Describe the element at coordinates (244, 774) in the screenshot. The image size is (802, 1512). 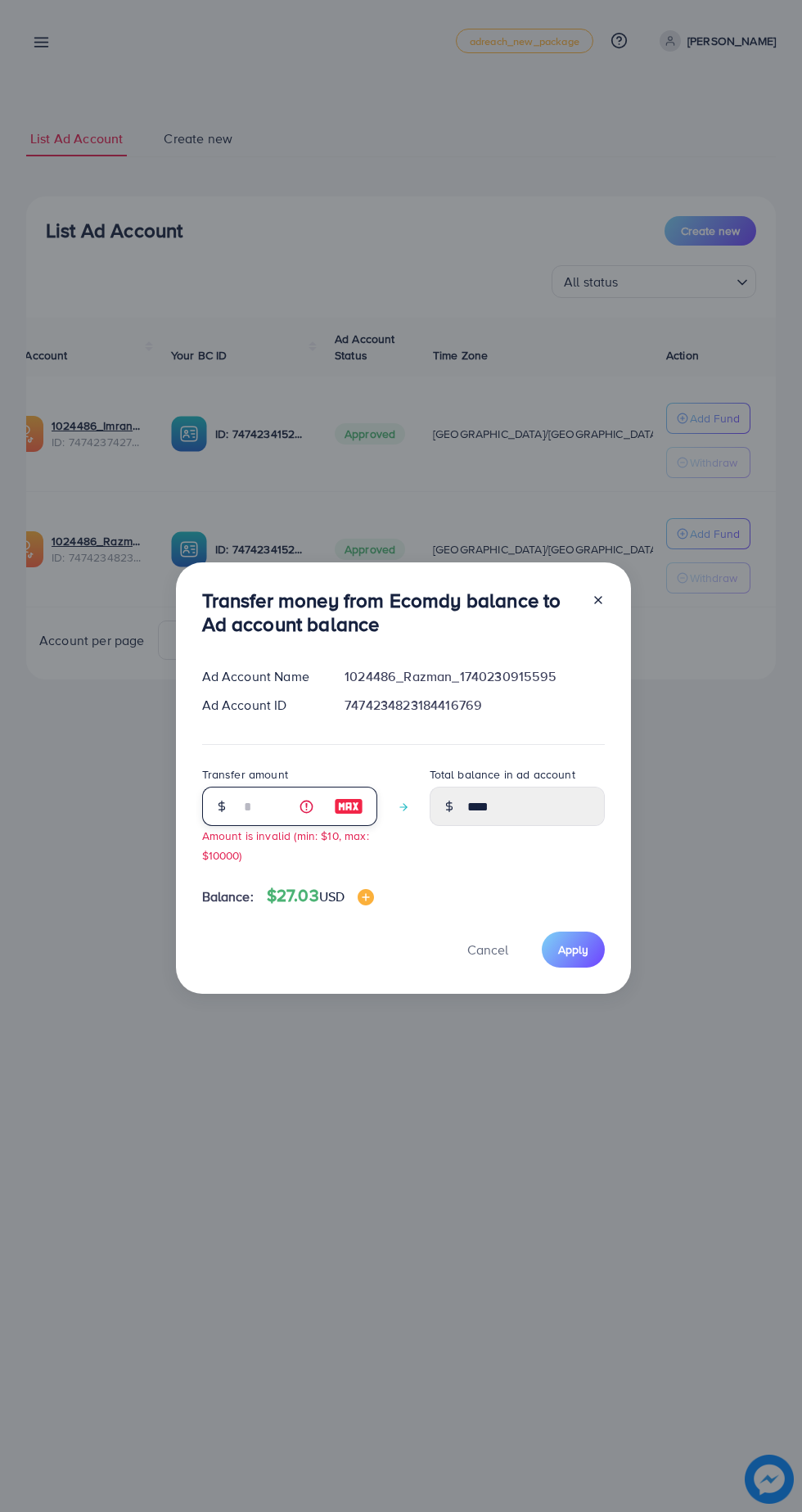
I see `label: Transfer amount` at that location.